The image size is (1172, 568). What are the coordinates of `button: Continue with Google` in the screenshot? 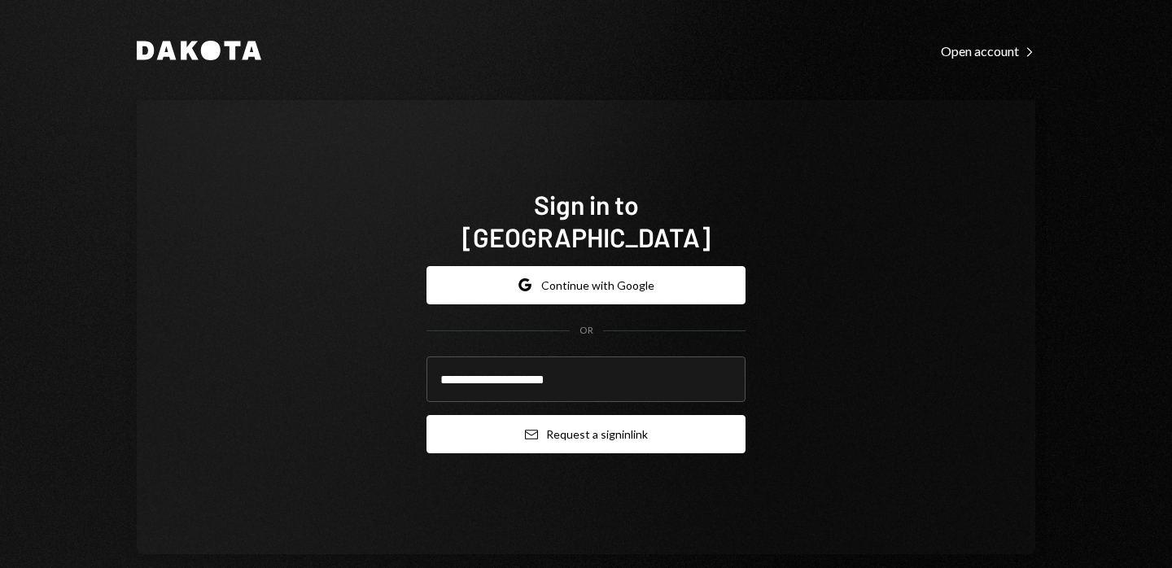 It's located at (586, 285).